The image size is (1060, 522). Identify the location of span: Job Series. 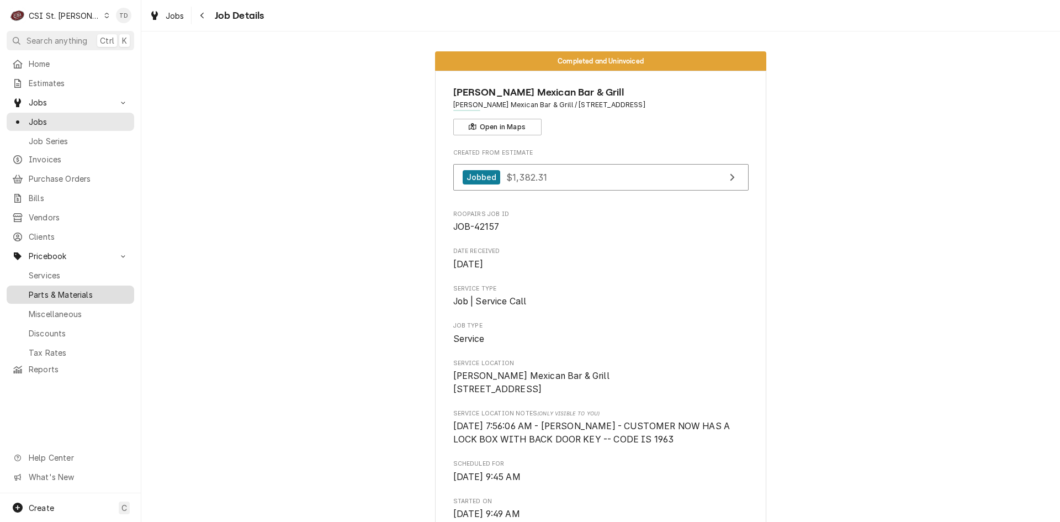
(78, 141).